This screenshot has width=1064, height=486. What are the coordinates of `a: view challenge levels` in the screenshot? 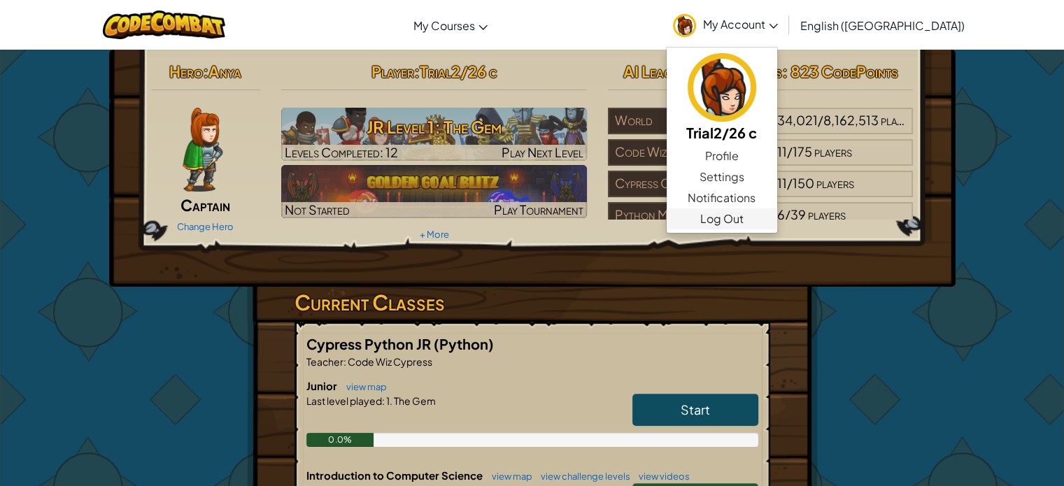 It's located at (582, 477).